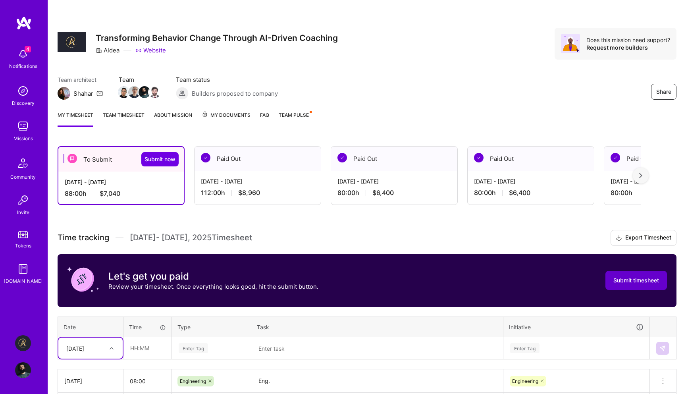 The width and height of the screenshot is (686, 394). I want to click on div: Tokens, so click(23, 245).